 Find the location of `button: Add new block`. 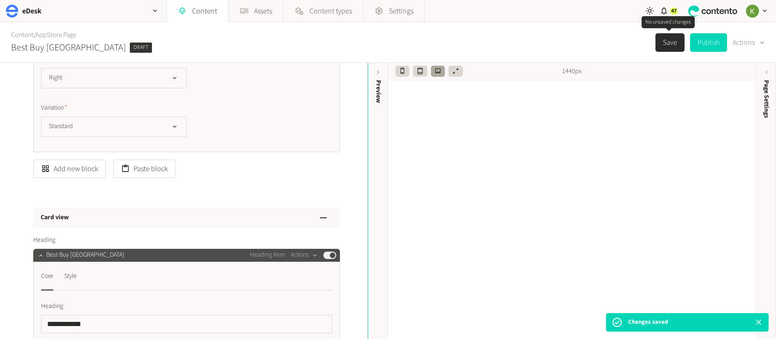

button: Add new block is located at coordinates (69, 169).